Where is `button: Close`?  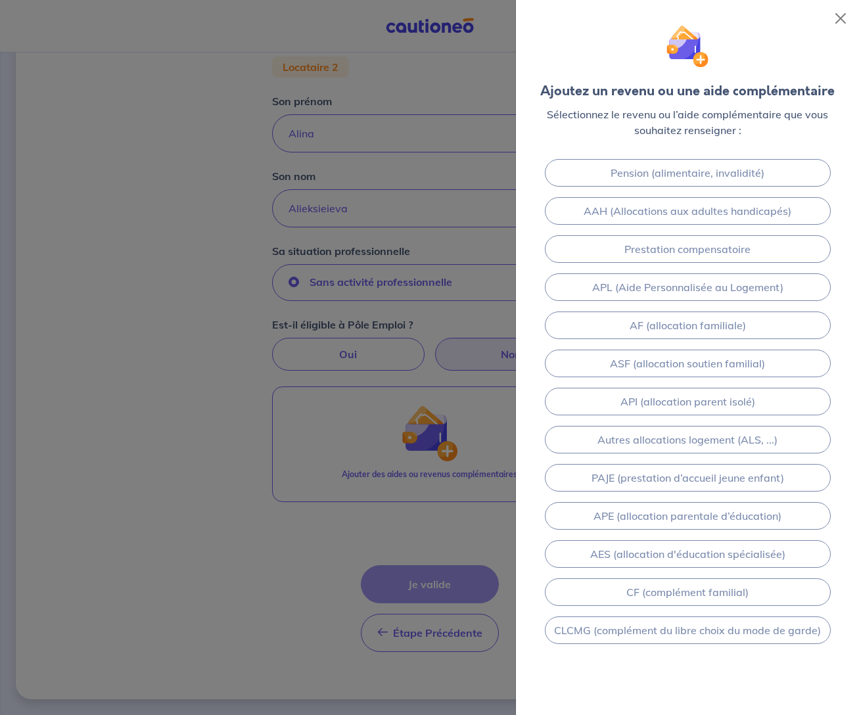 button: Close is located at coordinates (840, 18).